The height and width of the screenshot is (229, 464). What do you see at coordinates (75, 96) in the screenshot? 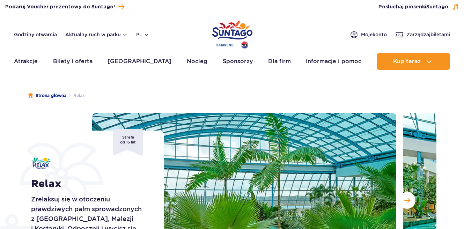
I see `li: Relax` at bounding box center [75, 96].